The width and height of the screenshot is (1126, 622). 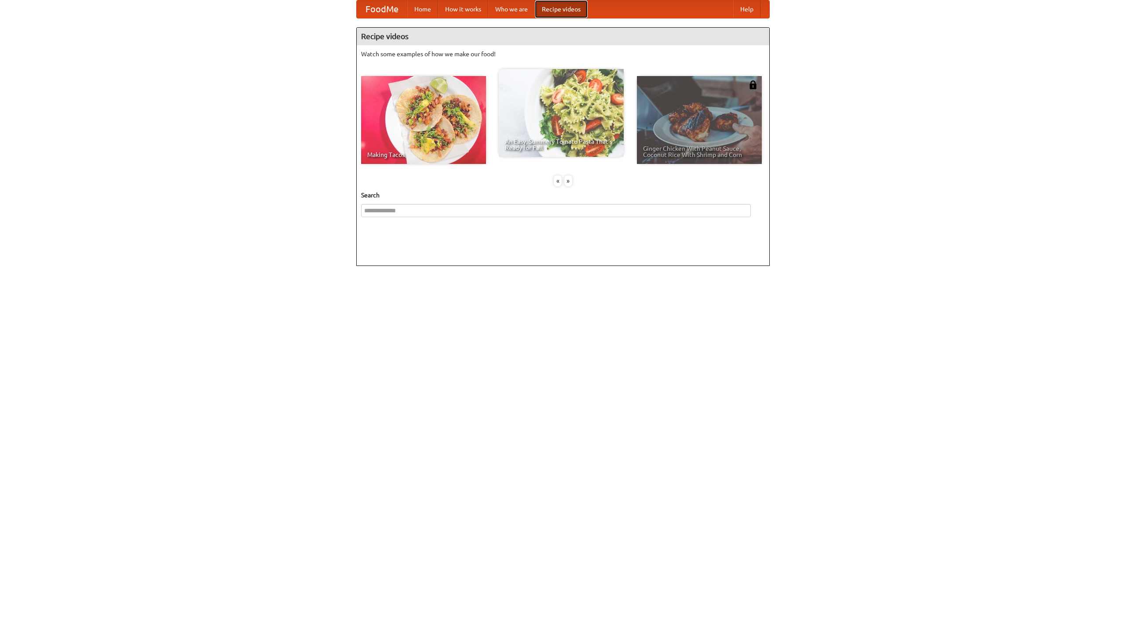 What do you see at coordinates (563, 37) in the screenshot?
I see `h4: Recipe videos` at bounding box center [563, 37].